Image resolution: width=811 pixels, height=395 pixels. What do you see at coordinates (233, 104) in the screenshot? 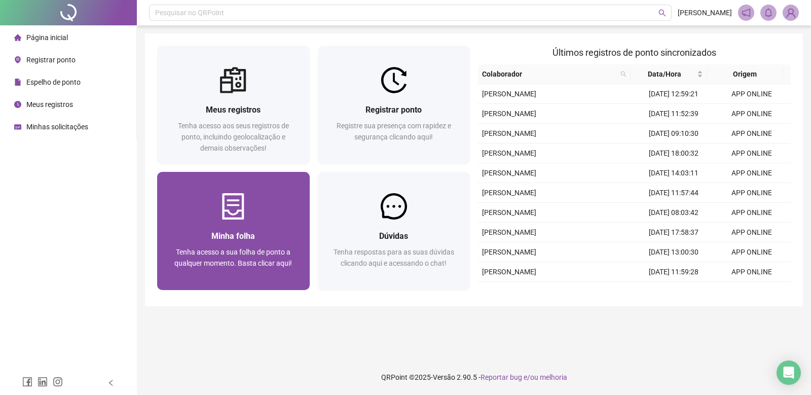
I see `a: Meus registrosTenha acesso aos seus registros de ponto, incluindo geolocalização e demais observa...` at bounding box center [233, 104].